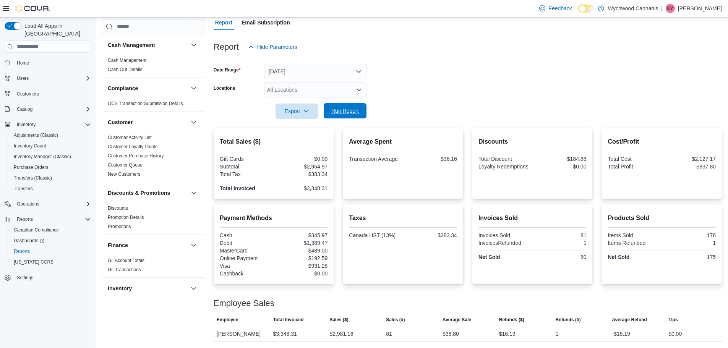  Describe the element at coordinates (119, 227) in the screenshot. I see `span: Promotions` at that location.